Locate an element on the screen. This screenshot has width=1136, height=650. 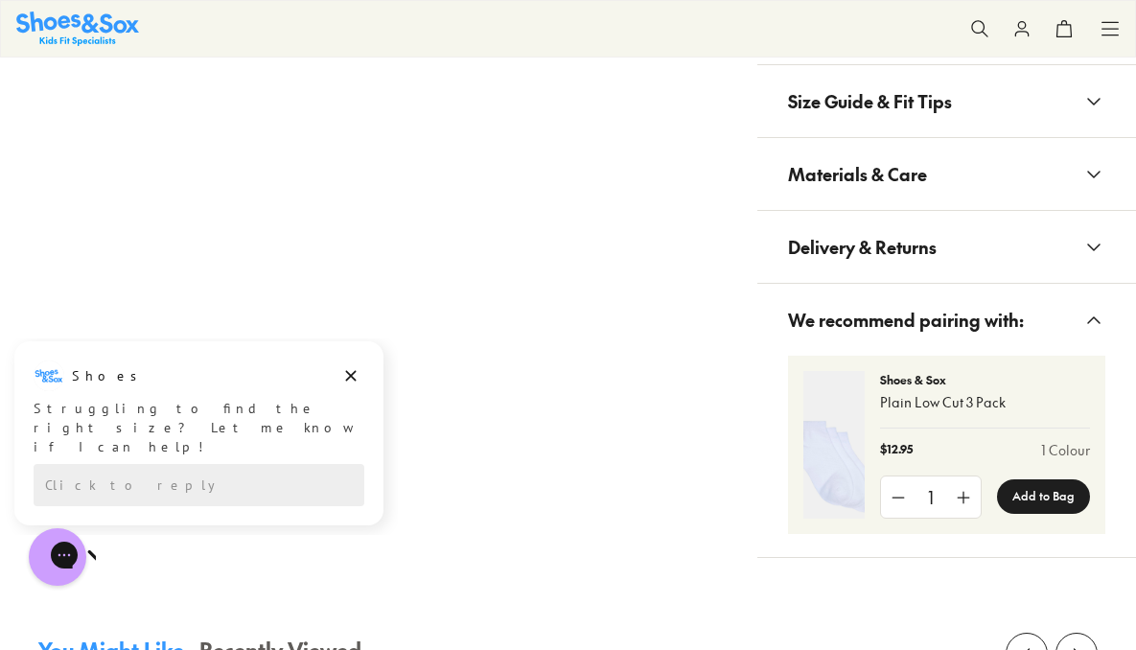
button: We recommend pairing with: is located at coordinates (946, 319).